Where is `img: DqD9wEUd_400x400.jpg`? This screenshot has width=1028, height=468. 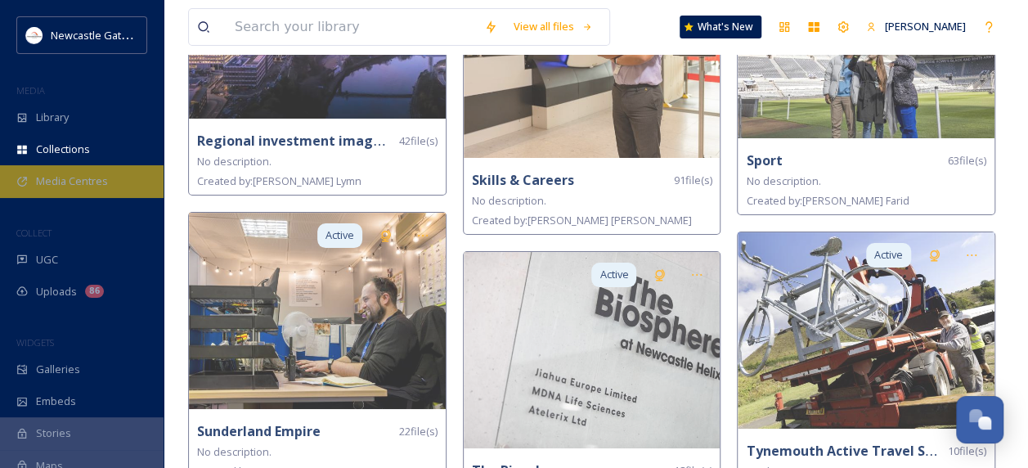
img: DqD9wEUd_400x400.jpg is located at coordinates (34, 35).